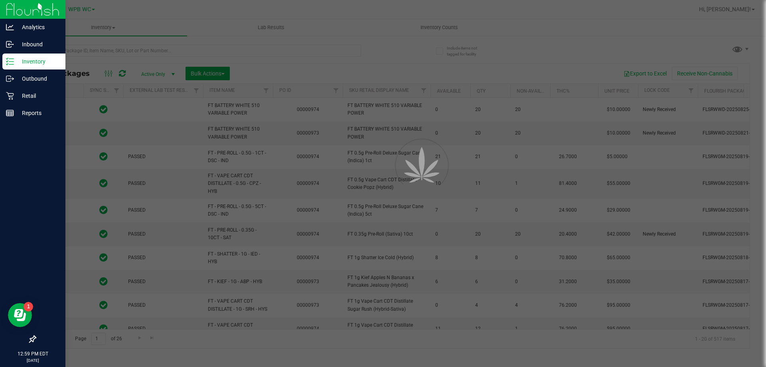  What do you see at coordinates (38, 79) in the screenshot?
I see `p: Outbound` at bounding box center [38, 79].